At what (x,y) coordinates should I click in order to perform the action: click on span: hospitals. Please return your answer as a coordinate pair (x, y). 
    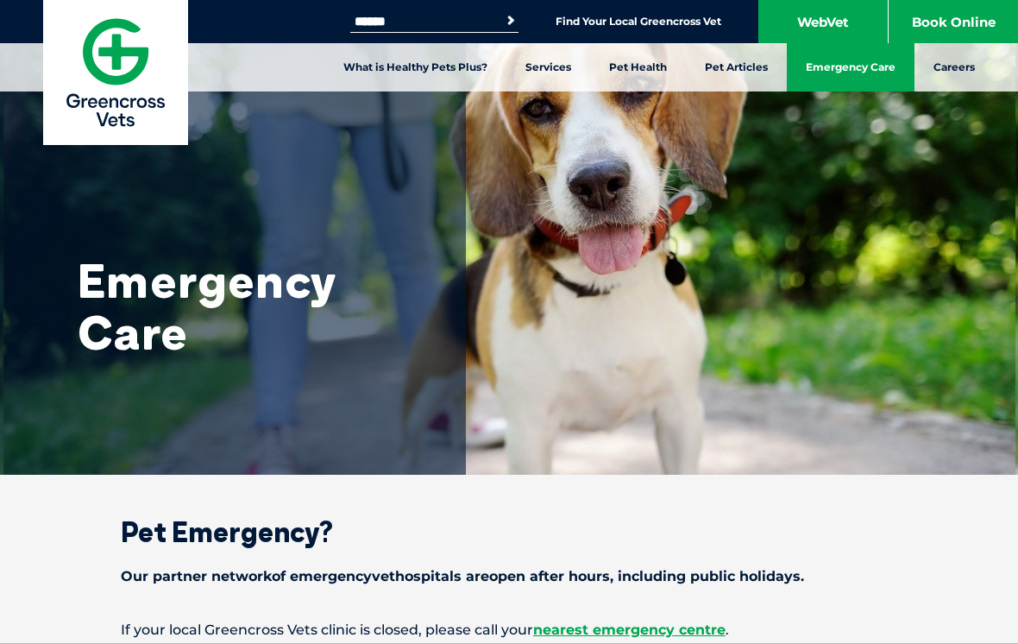
    Looking at the image, I should click on (428, 576).